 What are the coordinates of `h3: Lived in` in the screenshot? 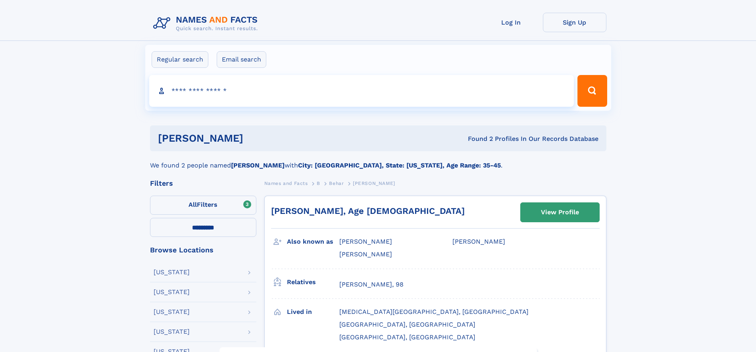 It's located at (313, 312).